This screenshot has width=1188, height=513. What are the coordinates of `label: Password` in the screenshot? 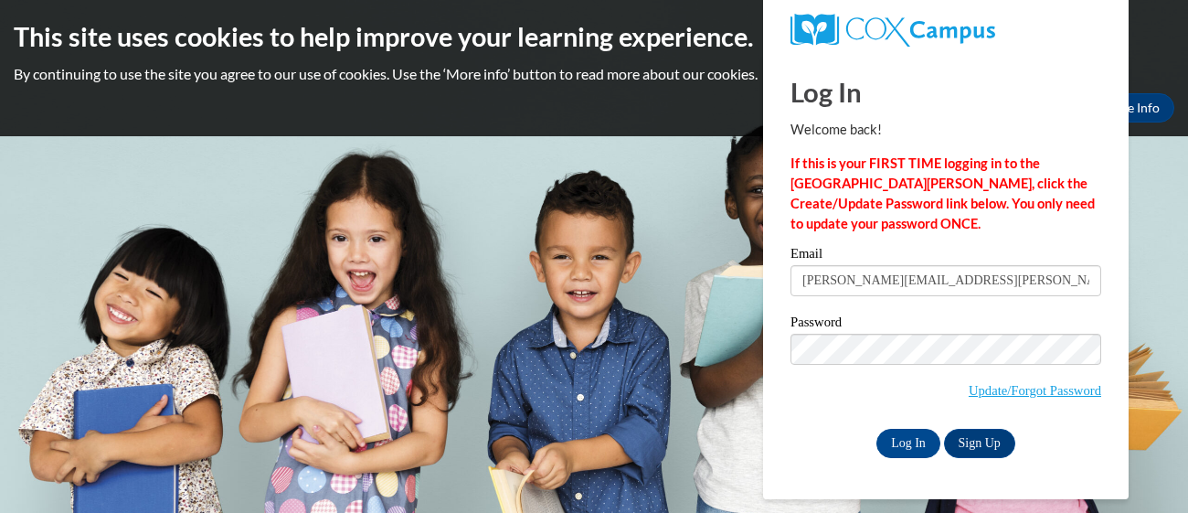 It's located at (946, 324).